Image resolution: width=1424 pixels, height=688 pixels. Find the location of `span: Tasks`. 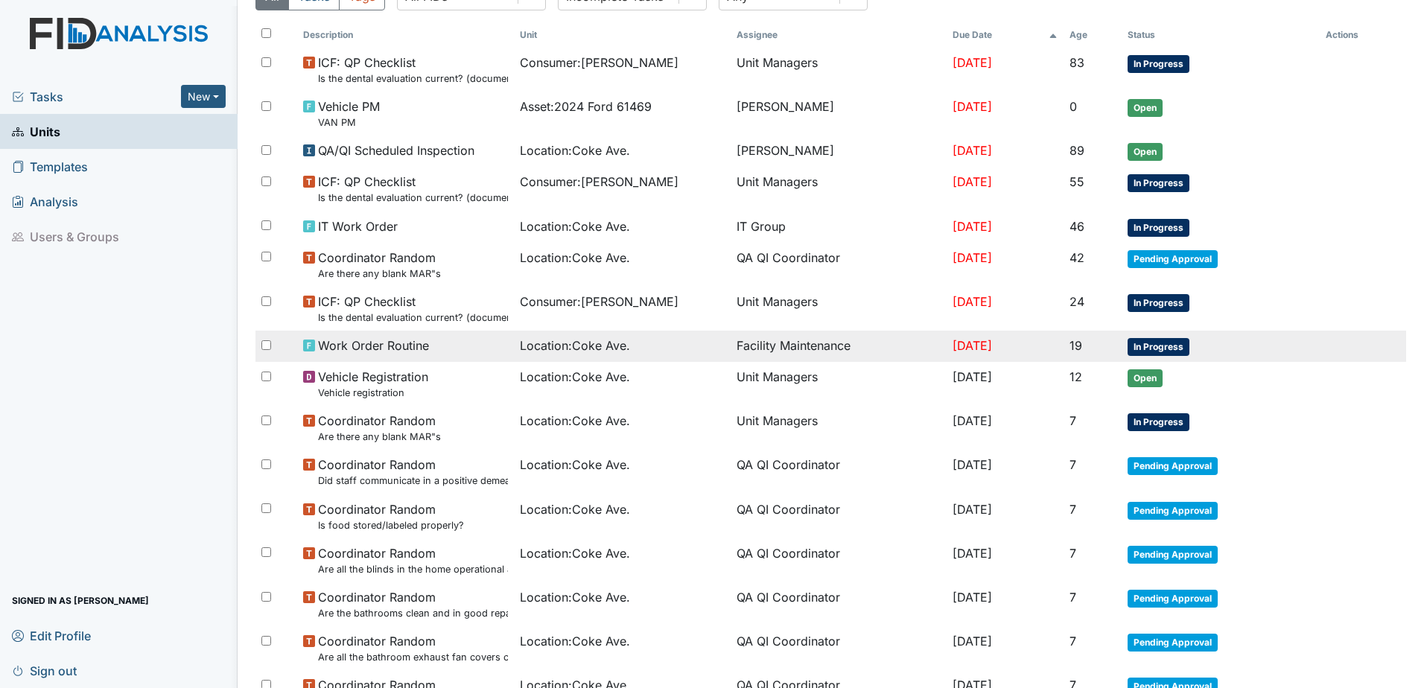

span: Tasks is located at coordinates (96, 97).